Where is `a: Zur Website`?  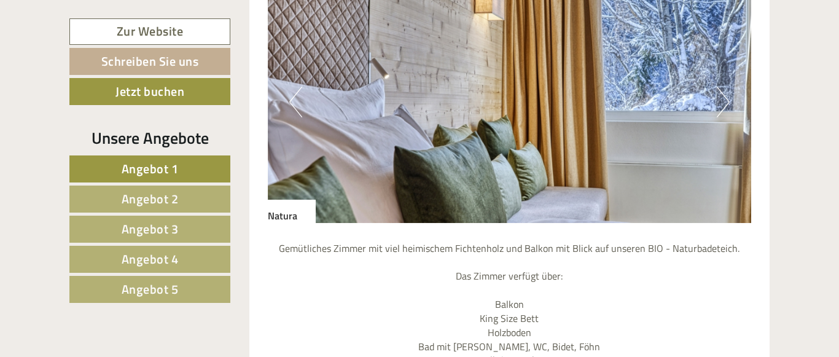 a: Zur Website is located at coordinates (150, 31).